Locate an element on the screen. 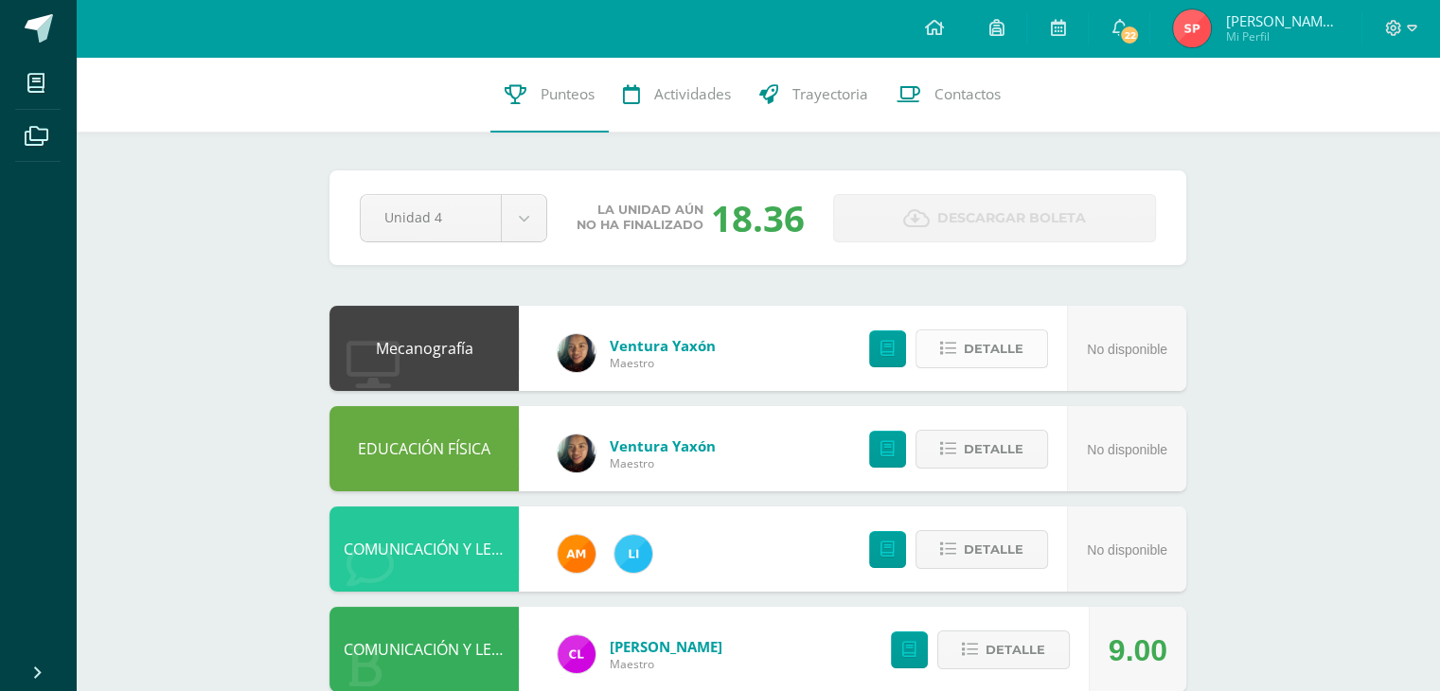 Image resolution: width=1440 pixels, height=691 pixels. span: La unidad aún no ha finalizado is located at coordinates (640, 218).